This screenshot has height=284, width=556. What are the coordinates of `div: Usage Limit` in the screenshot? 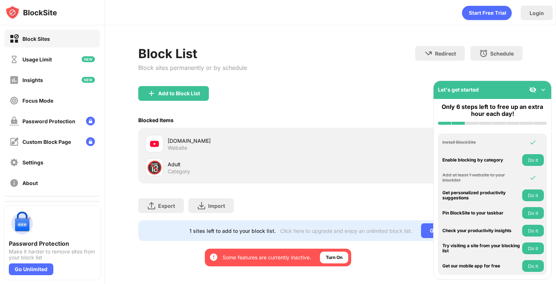 It's located at (37, 59).